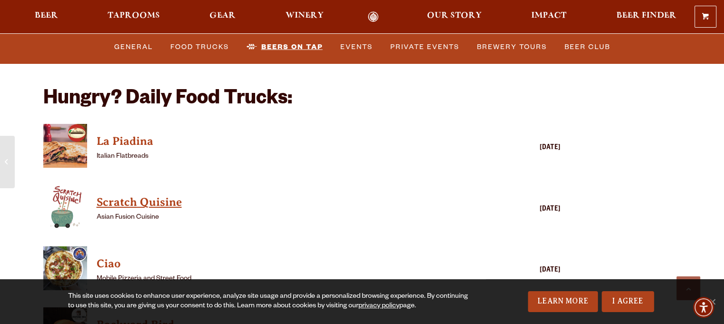 This screenshot has height=324, width=724. I want to click on a: Beer Finder, so click(646, 17).